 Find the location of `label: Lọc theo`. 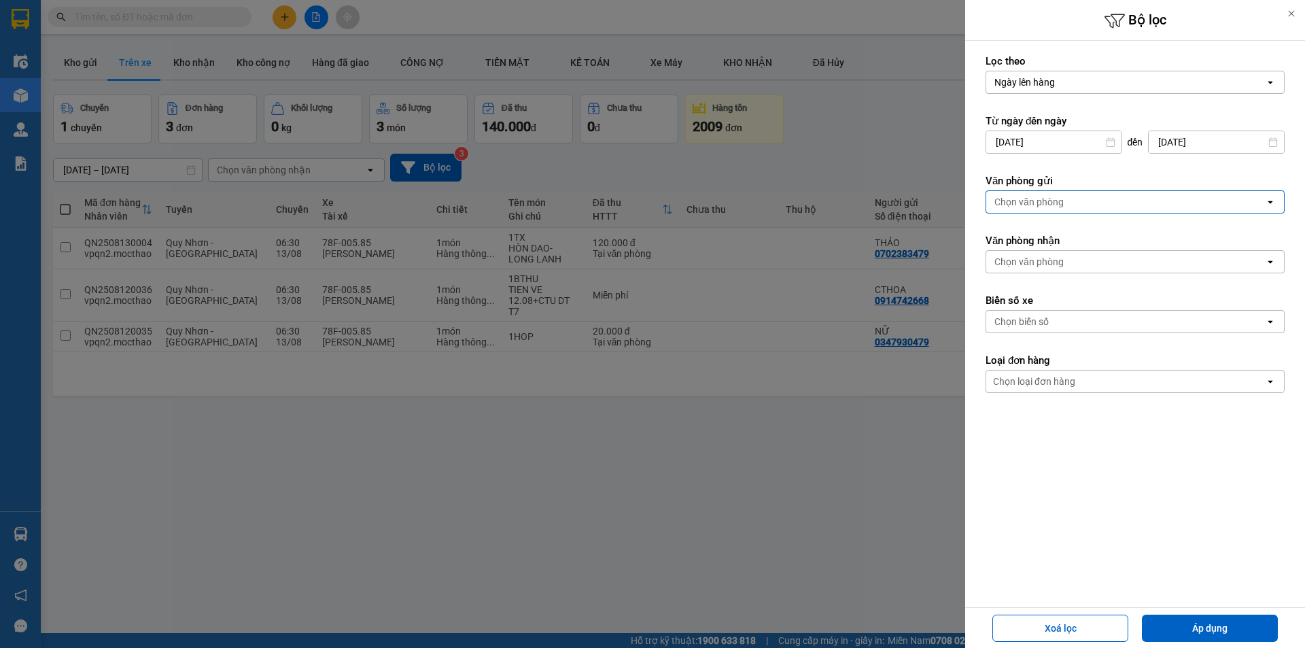

label: Lọc theo is located at coordinates (1135, 61).